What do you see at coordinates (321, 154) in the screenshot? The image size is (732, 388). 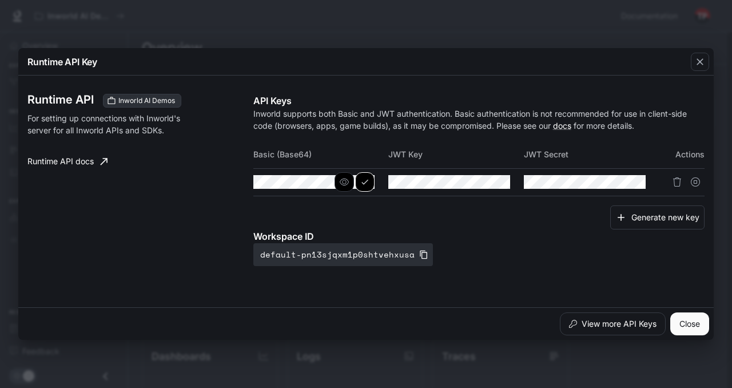 I see `th: Basic (Base64)` at bounding box center [321, 154].